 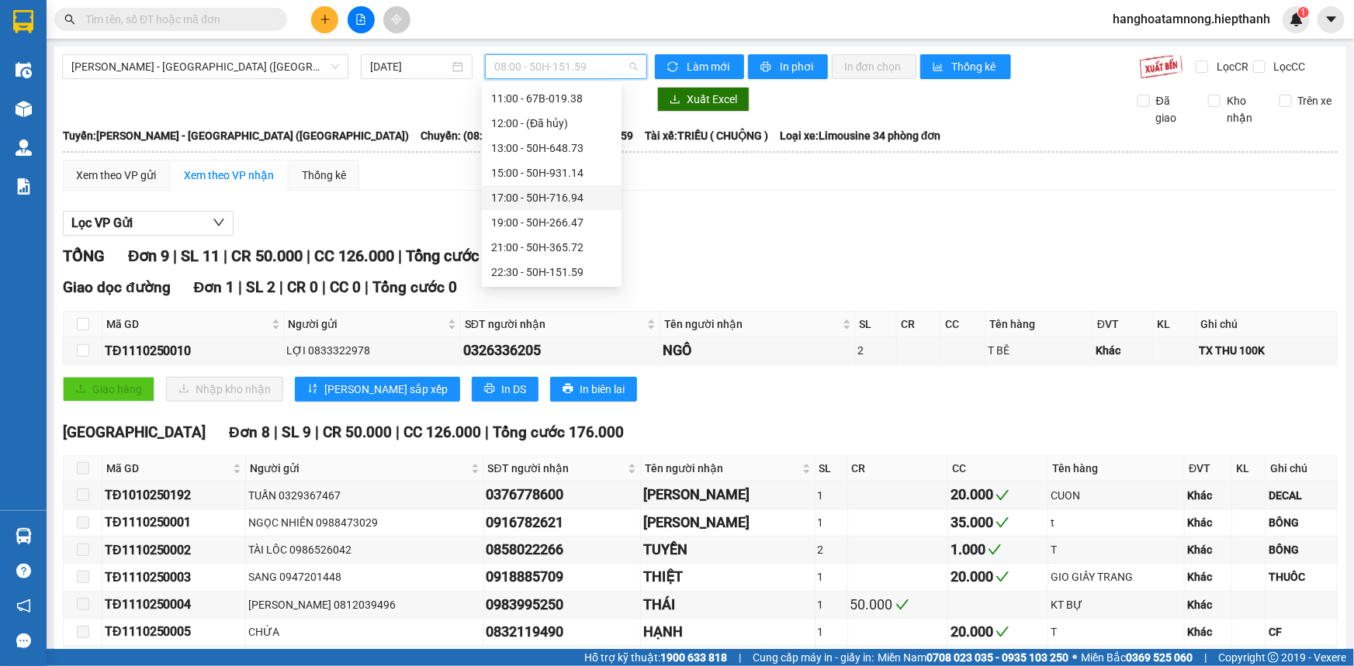 I want to click on div: THUÔC, so click(x=1301, y=577).